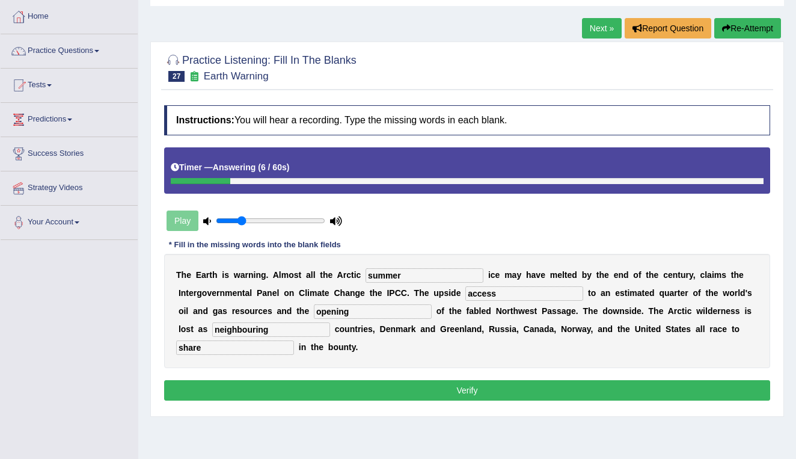  What do you see at coordinates (194, 76) in the screenshot?
I see `small: Exam occurring question` at bounding box center [194, 76].